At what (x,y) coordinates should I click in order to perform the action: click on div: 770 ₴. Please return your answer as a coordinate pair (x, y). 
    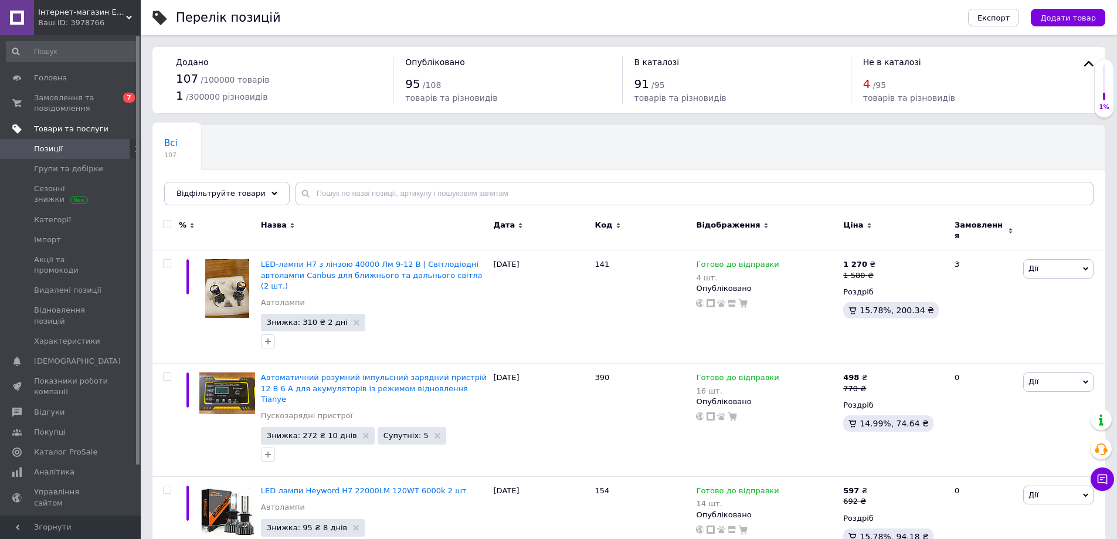
    Looking at the image, I should click on (855, 389).